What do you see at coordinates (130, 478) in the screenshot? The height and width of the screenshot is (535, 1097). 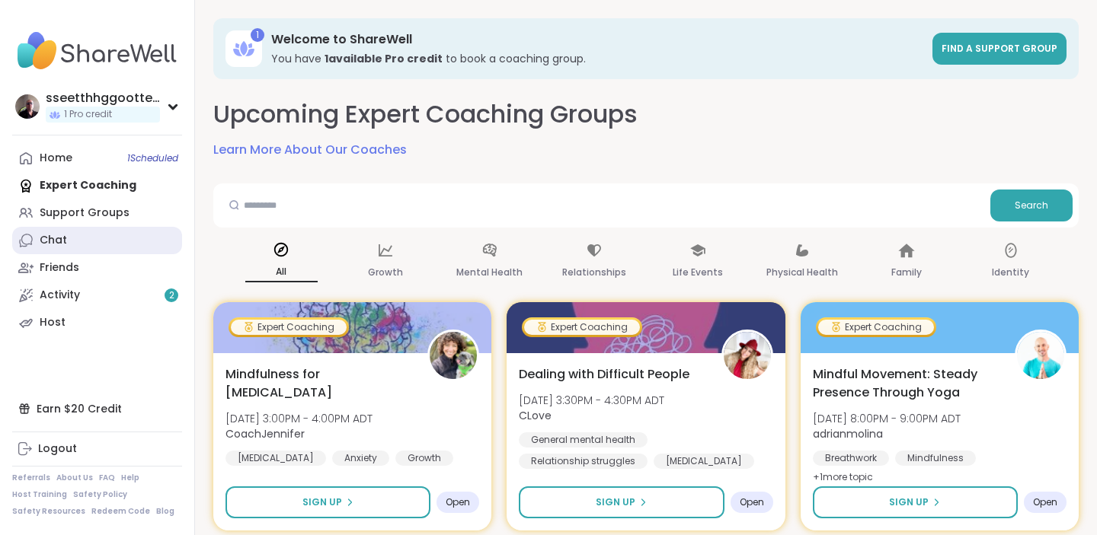 I see `a: Help` at bounding box center [130, 478].